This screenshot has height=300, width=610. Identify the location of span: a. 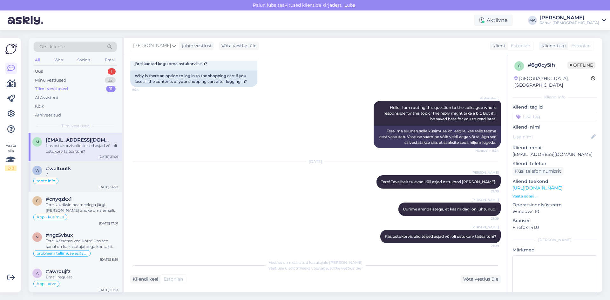
(37, 273).